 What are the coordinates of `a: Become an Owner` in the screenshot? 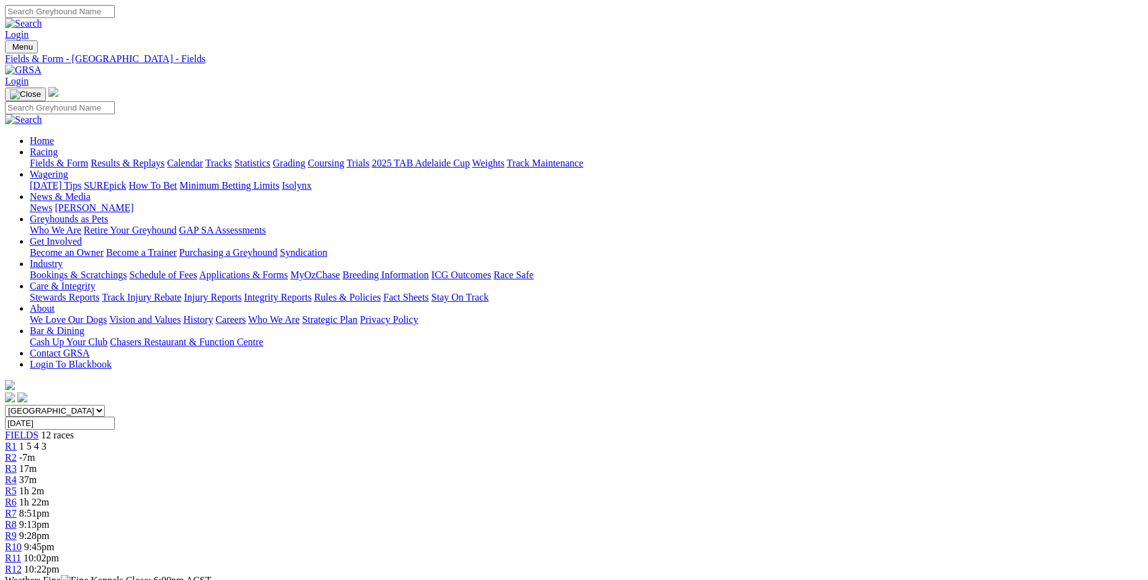 It's located at (66, 252).